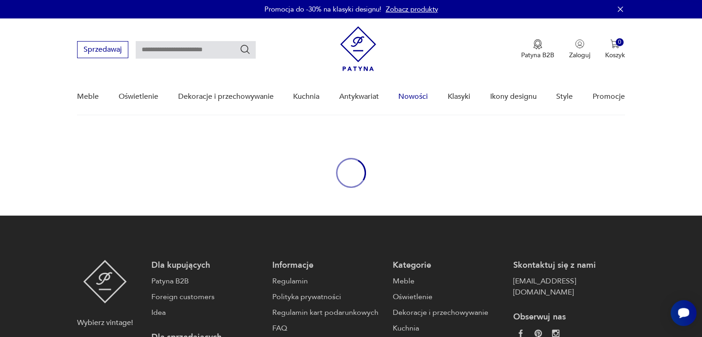 The image size is (702, 337). Describe the element at coordinates (327, 312) in the screenshot. I see `a: Regulamin kart podarunkowych` at that location.